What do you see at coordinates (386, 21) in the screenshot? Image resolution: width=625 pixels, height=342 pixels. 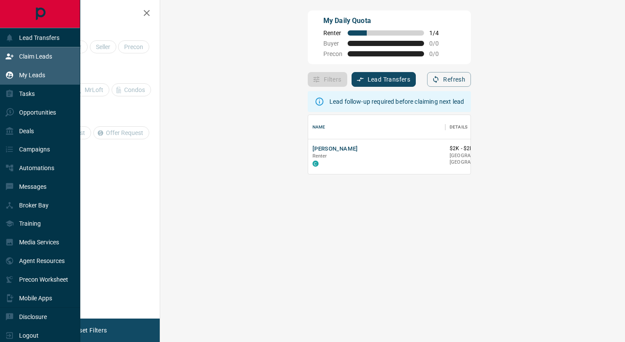 I see `p: My Daily Quota` at bounding box center [386, 21].